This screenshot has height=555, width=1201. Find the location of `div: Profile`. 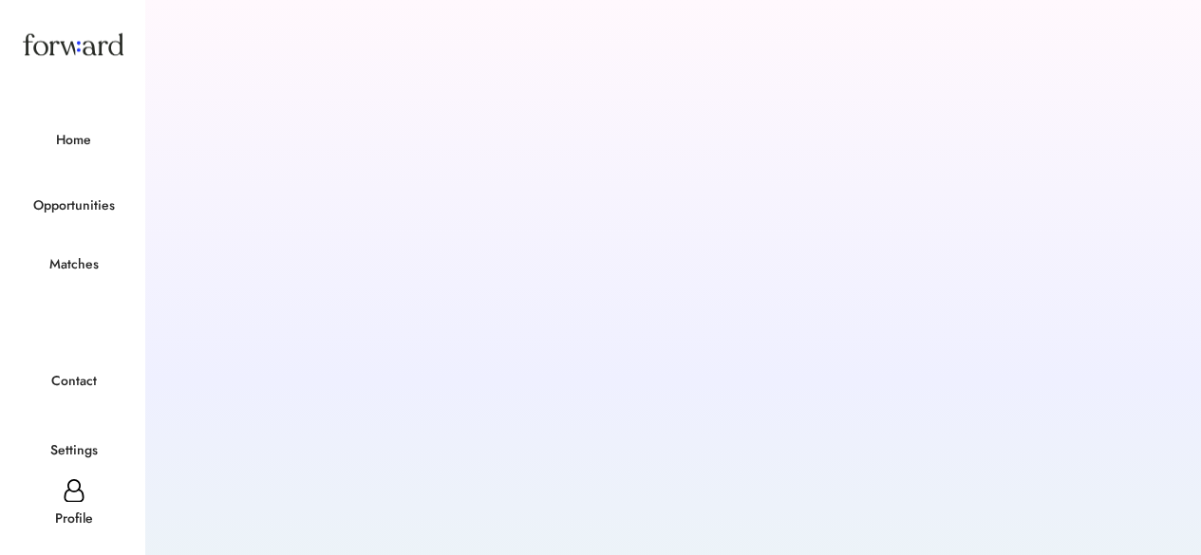

div: Profile is located at coordinates (73, 519).